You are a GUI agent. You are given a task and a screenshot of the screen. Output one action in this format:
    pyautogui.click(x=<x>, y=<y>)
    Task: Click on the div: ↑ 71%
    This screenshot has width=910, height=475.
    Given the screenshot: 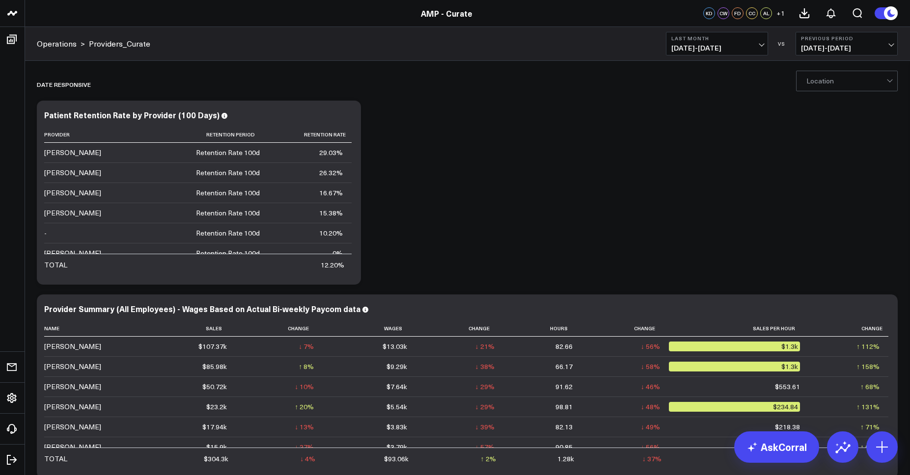 What is the action you would take?
    pyautogui.click(x=870, y=427)
    